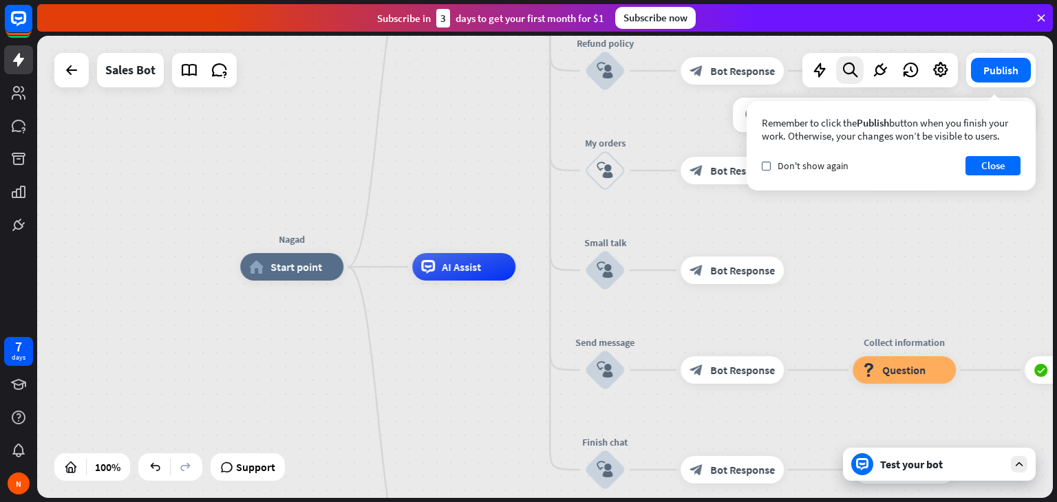  What do you see at coordinates (296, 267) in the screenshot?
I see `span: Start point` at bounding box center [296, 267].